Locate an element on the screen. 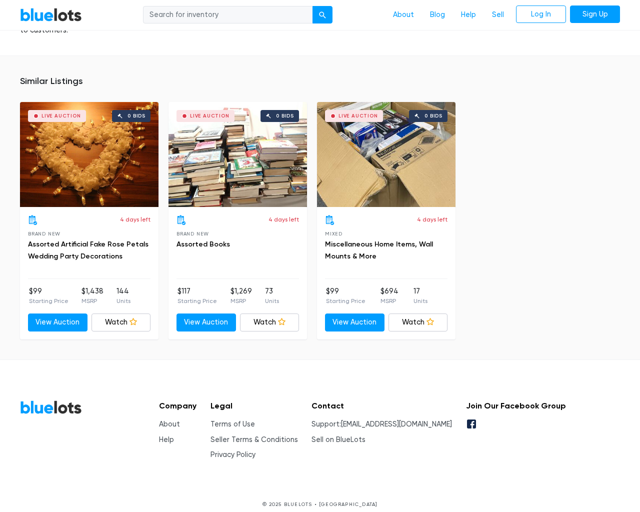 Image resolution: width=640 pixels, height=512 pixels. a: Assorted Books is located at coordinates (203, 244).